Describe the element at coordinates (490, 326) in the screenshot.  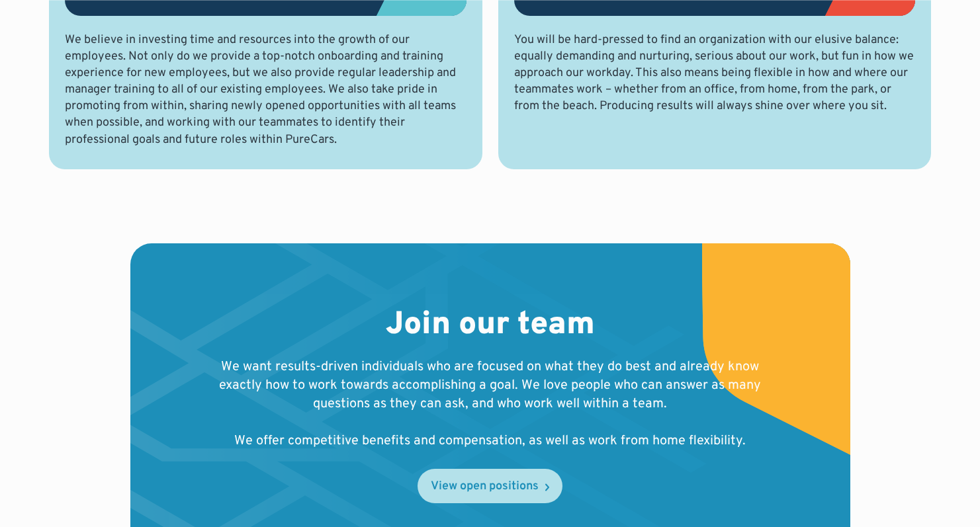
I see `h2: Join our team` at that location.